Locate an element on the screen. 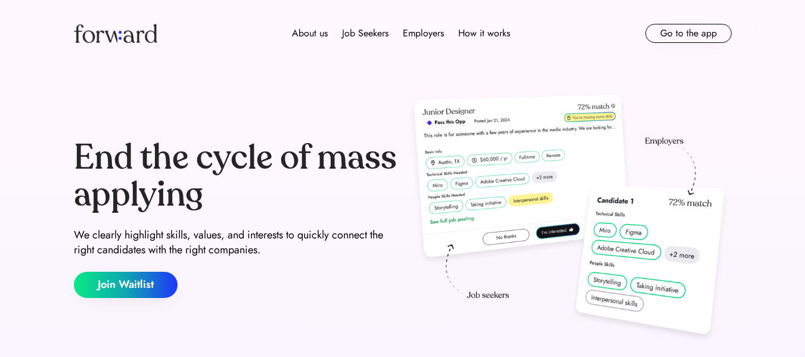  div: End the cycle of mass applying is located at coordinates (236, 176).